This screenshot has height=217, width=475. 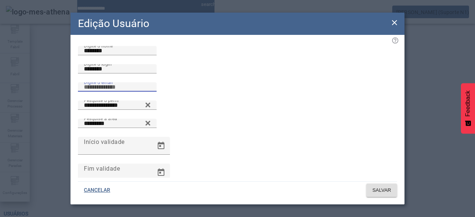 I want to click on button: SALVAR, so click(x=381, y=190).